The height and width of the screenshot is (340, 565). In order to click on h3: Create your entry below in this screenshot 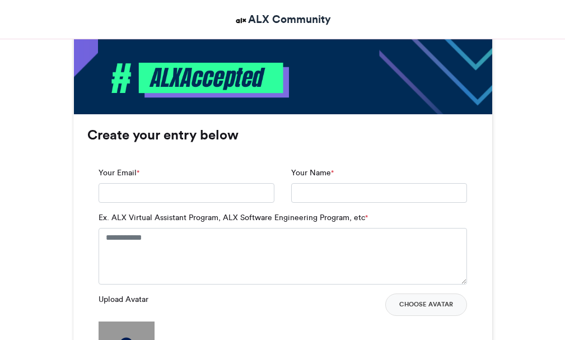, I will do `click(283, 135)`.